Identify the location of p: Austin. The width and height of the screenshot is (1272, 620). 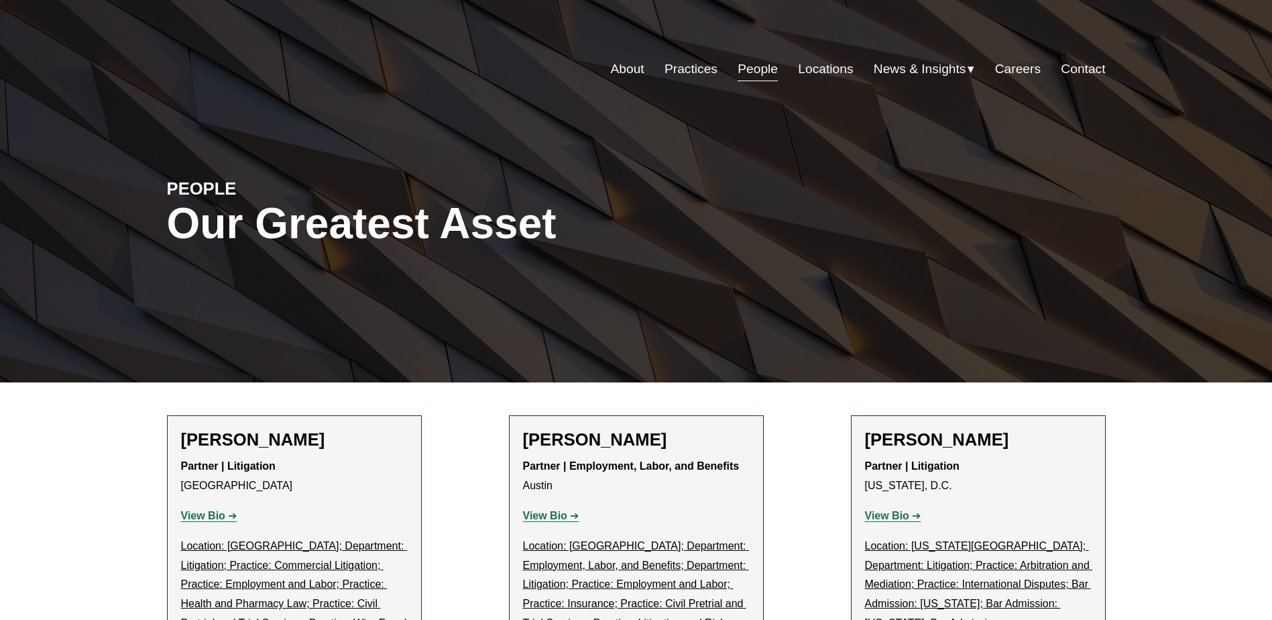
(636, 476).